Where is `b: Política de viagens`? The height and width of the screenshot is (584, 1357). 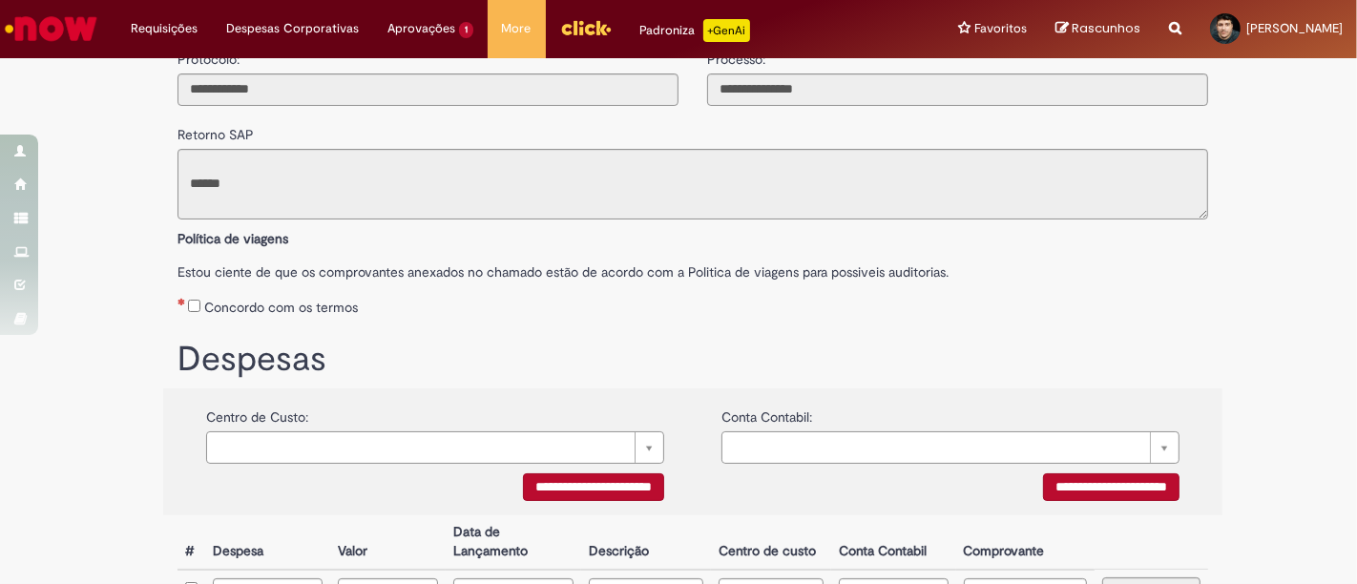
b: Política de viagens is located at coordinates (233, 239).